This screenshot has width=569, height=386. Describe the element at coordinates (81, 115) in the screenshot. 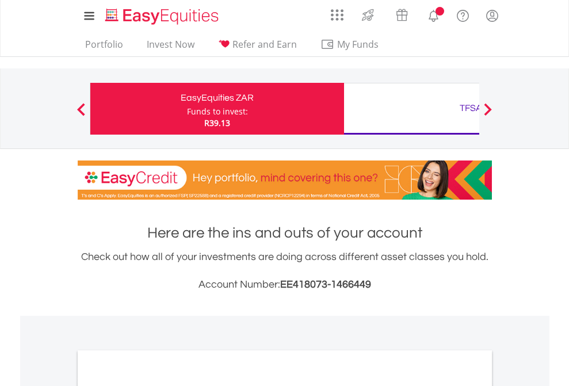

I see `button: Previous` at that location.